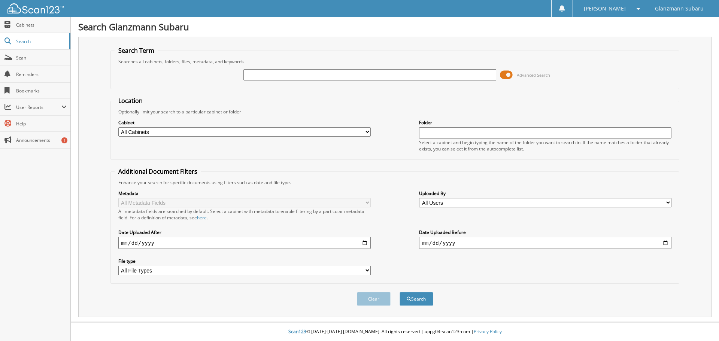 The width and height of the screenshot is (719, 341). I want to click on span: User Reports, so click(39, 107).